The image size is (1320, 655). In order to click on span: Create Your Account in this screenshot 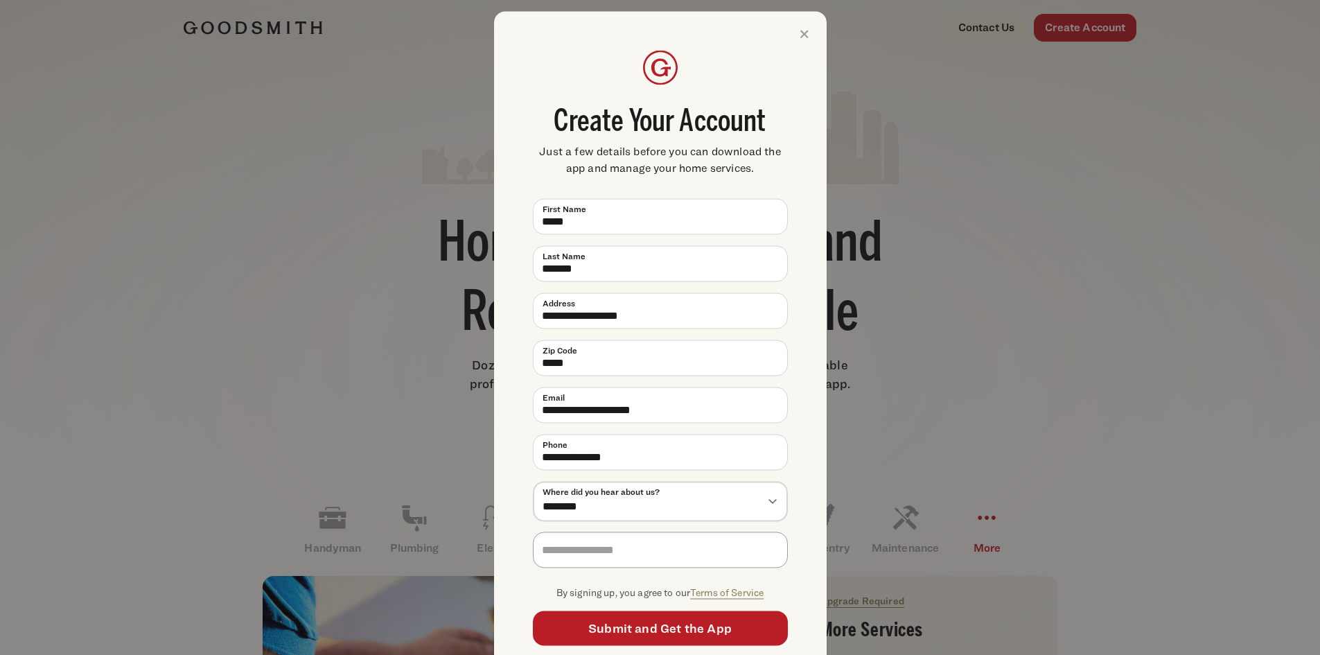, I will do `click(660, 122)`.